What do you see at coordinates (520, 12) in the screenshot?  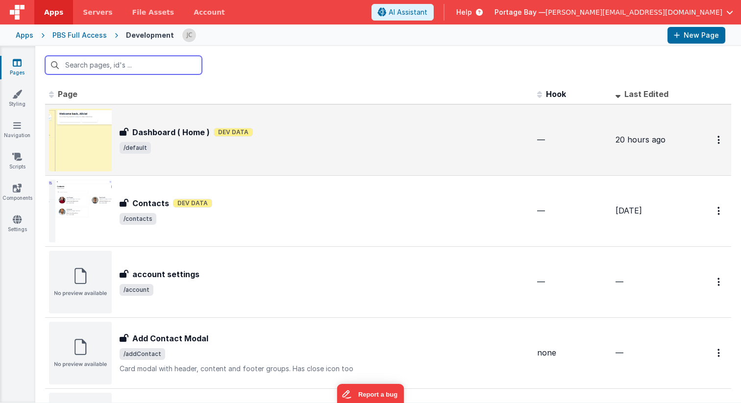 I see `span: Portage Bay —` at bounding box center [520, 12].